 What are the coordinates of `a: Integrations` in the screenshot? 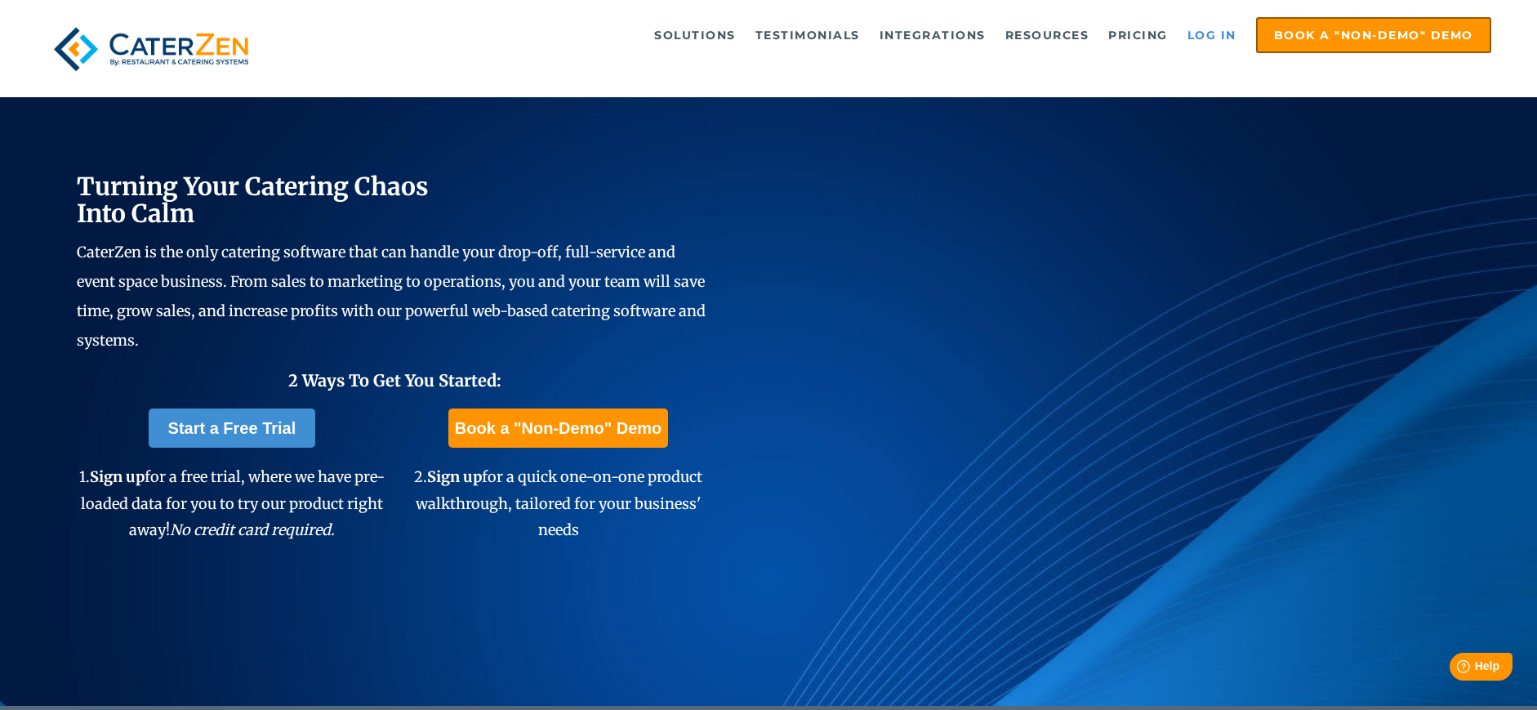 It's located at (933, 35).